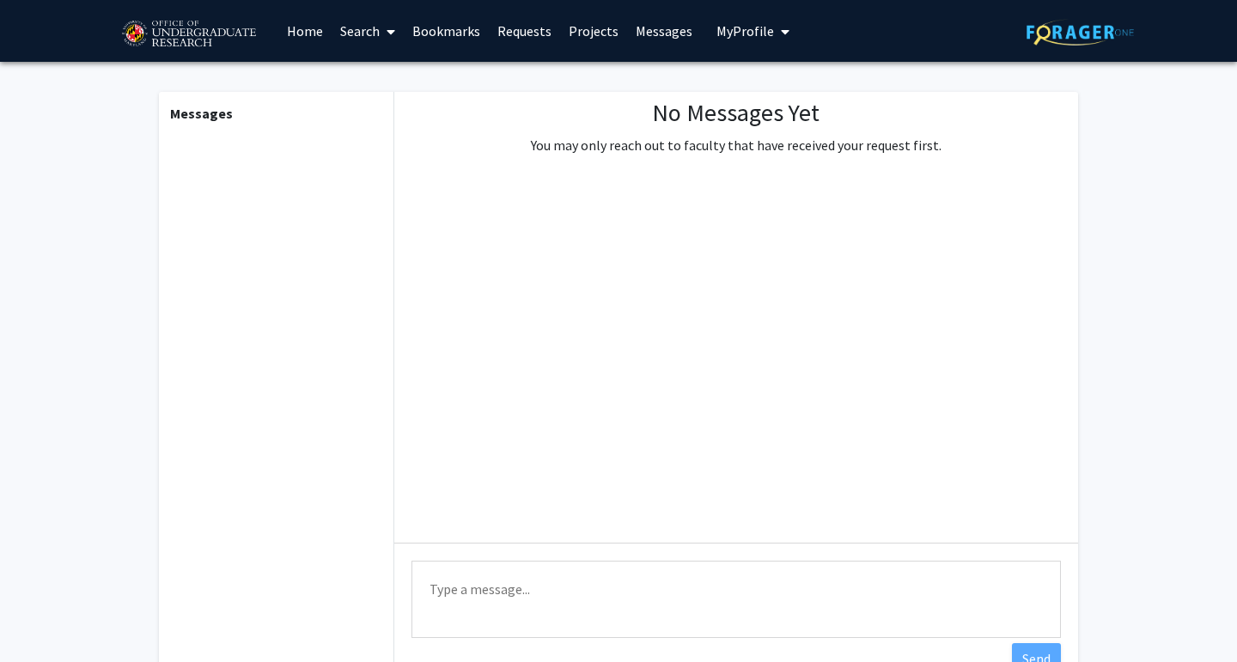 The image size is (1237, 662). What do you see at coordinates (736, 599) in the screenshot?
I see `textarea: Message` at bounding box center [736, 599].